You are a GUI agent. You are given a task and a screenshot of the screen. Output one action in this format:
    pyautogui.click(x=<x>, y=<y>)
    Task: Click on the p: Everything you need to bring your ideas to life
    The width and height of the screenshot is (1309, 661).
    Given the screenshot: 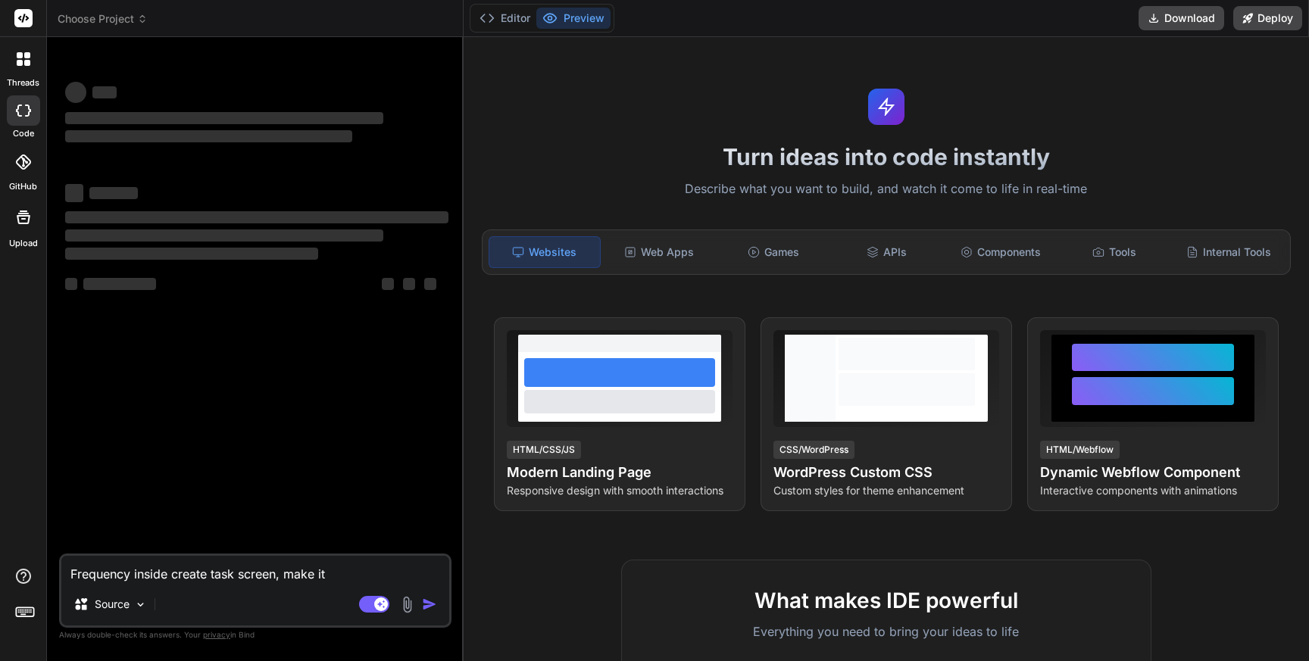 What is the action you would take?
    pyautogui.click(x=887, y=632)
    